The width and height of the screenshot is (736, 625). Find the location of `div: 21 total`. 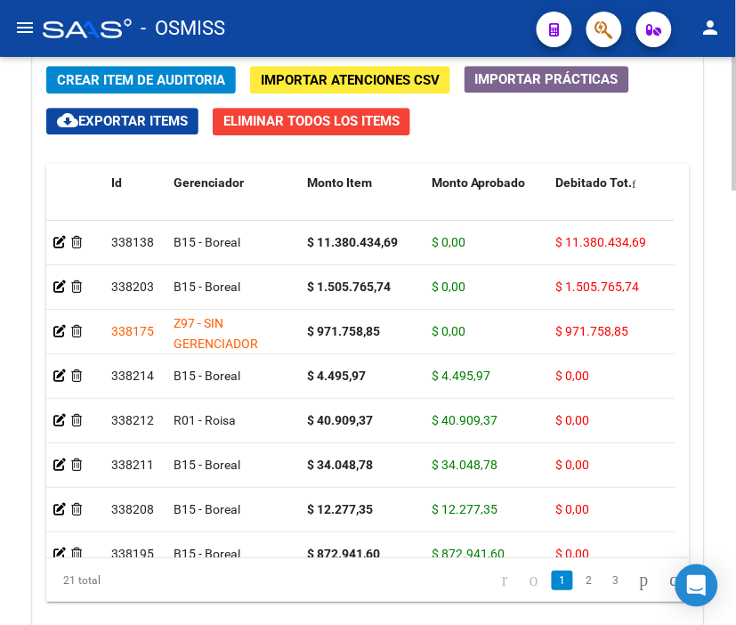

div: 21 total is located at coordinates (110, 580).